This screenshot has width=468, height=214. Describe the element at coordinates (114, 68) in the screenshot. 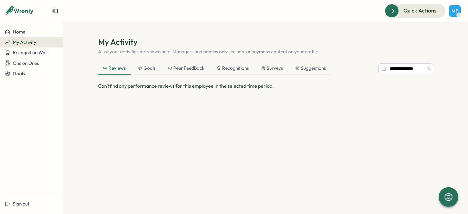

I see `div: Reviews` at that location.